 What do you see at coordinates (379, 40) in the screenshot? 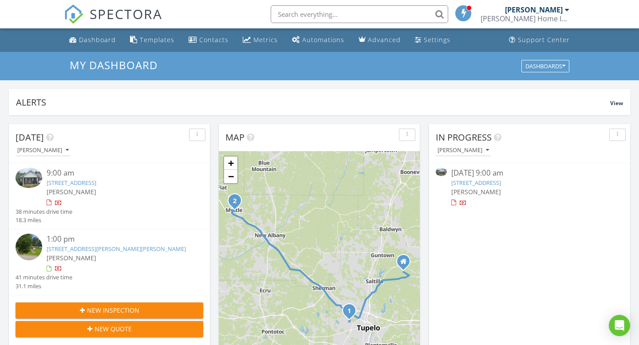
I see `a: Advanced` at bounding box center [379, 40].